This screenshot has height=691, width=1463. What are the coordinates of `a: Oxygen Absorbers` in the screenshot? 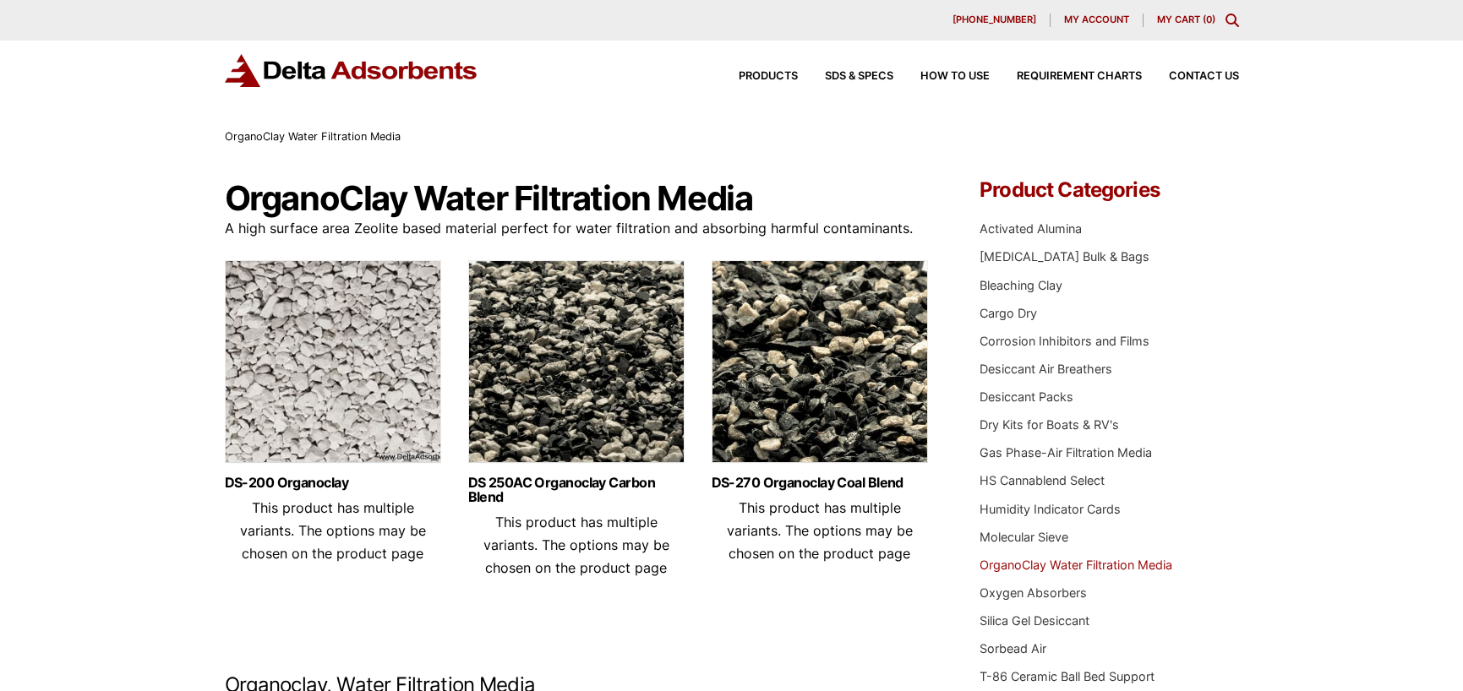 It's located at (1033, 592).